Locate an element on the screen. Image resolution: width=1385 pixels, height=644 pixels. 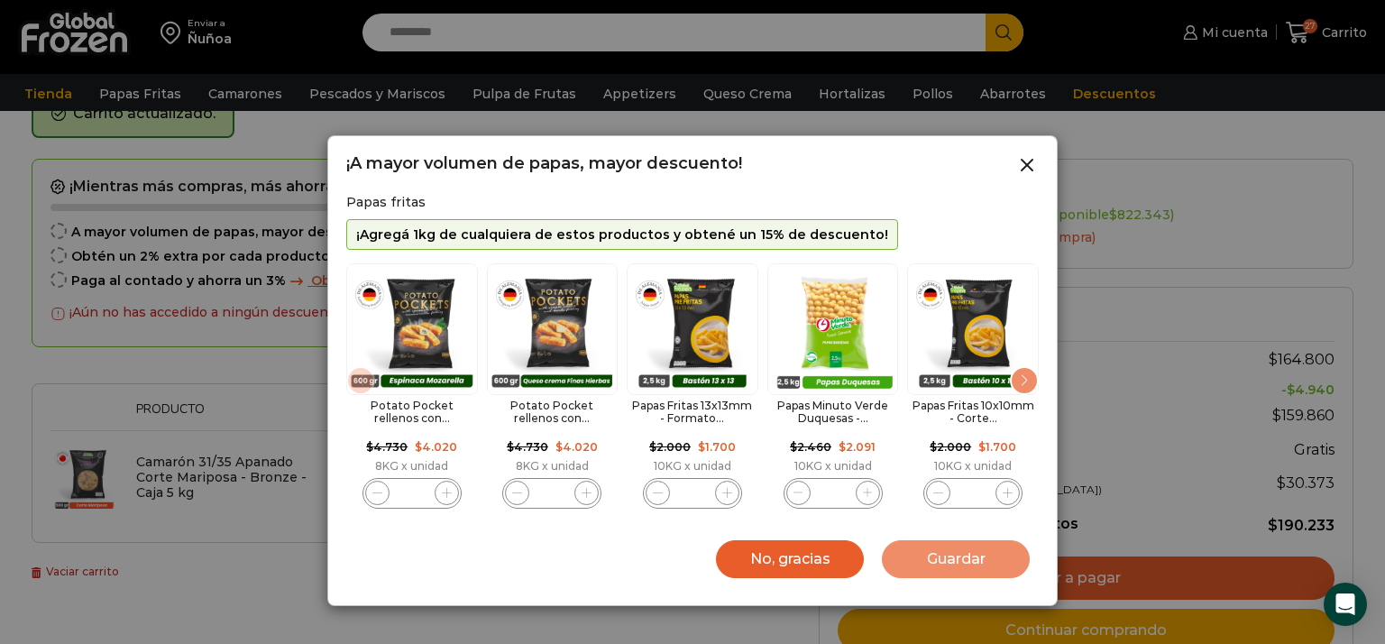
button: Guardar is located at coordinates (956, 559).